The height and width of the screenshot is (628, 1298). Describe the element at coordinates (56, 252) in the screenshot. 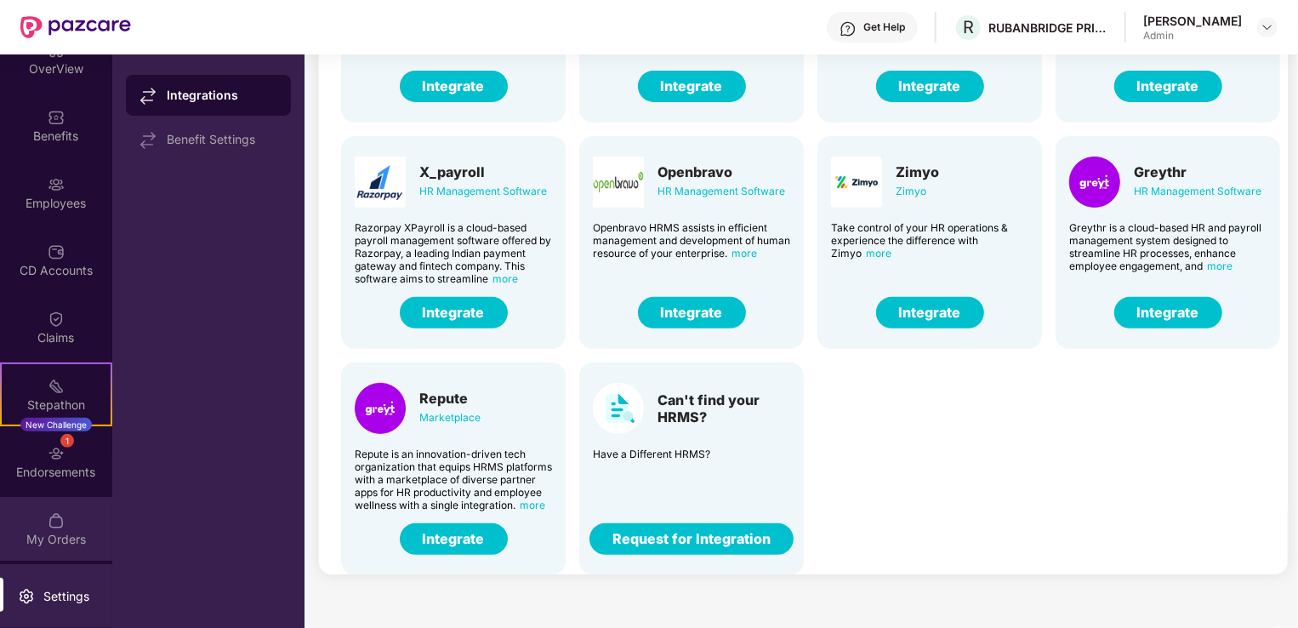

I see `img: svg+xml;base64,PHN2ZyBpZD0iQ0RfQWNjb3VudHMiIGRhdGEtbmFtZT0iQ0QgQWNjb3VudHMiIHhtbG5zPSJodHRwOi8vd3...` at that location.